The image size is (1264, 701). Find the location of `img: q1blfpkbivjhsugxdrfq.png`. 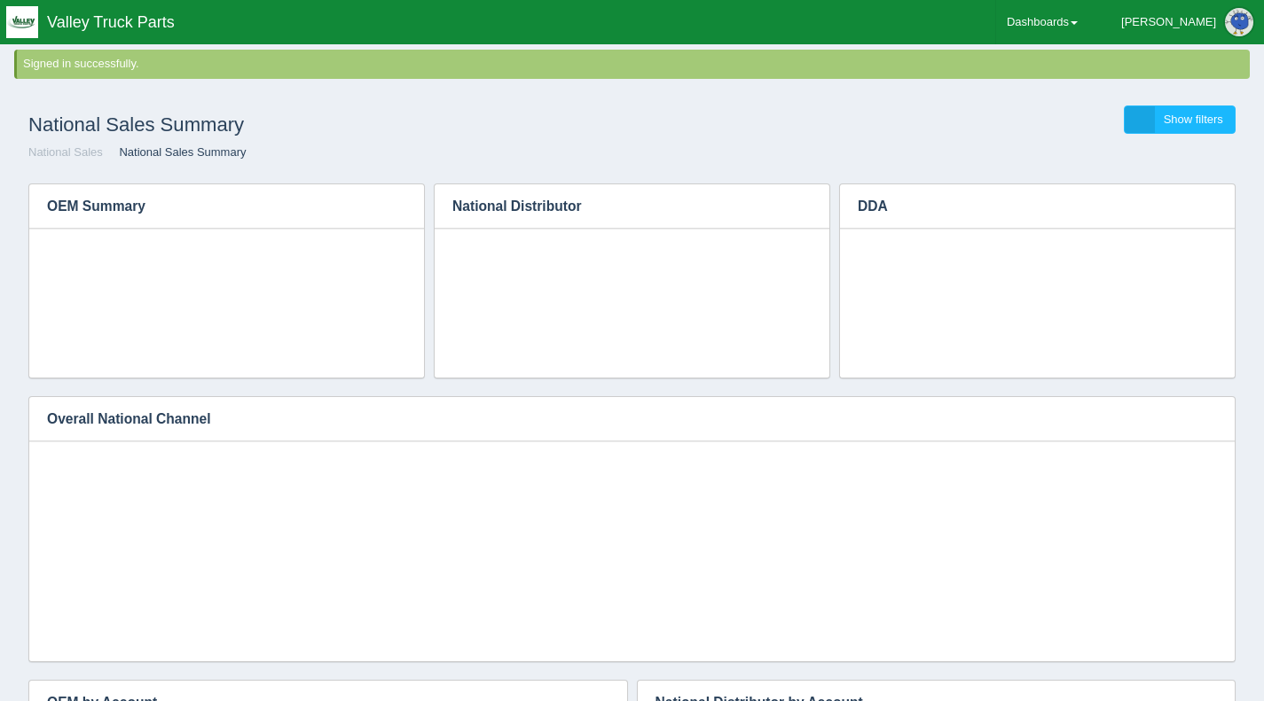

img: q1blfpkbivjhsugxdrfq.png is located at coordinates (22, 22).